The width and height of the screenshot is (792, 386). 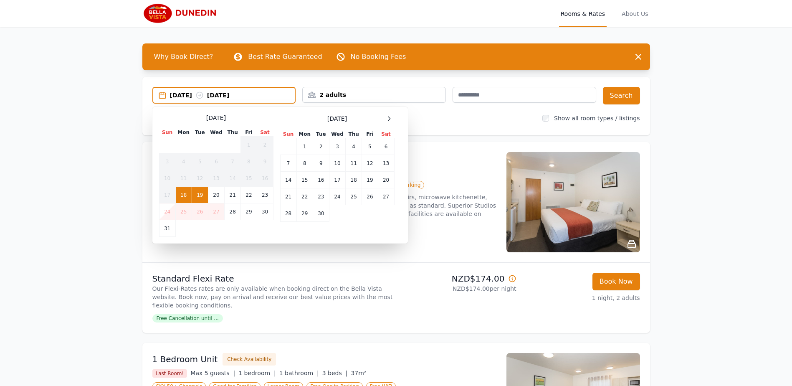 What do you see at coordinates (358, 373) in the screenshot?
I see `span: 37m²` at bounding box center [358, 373].